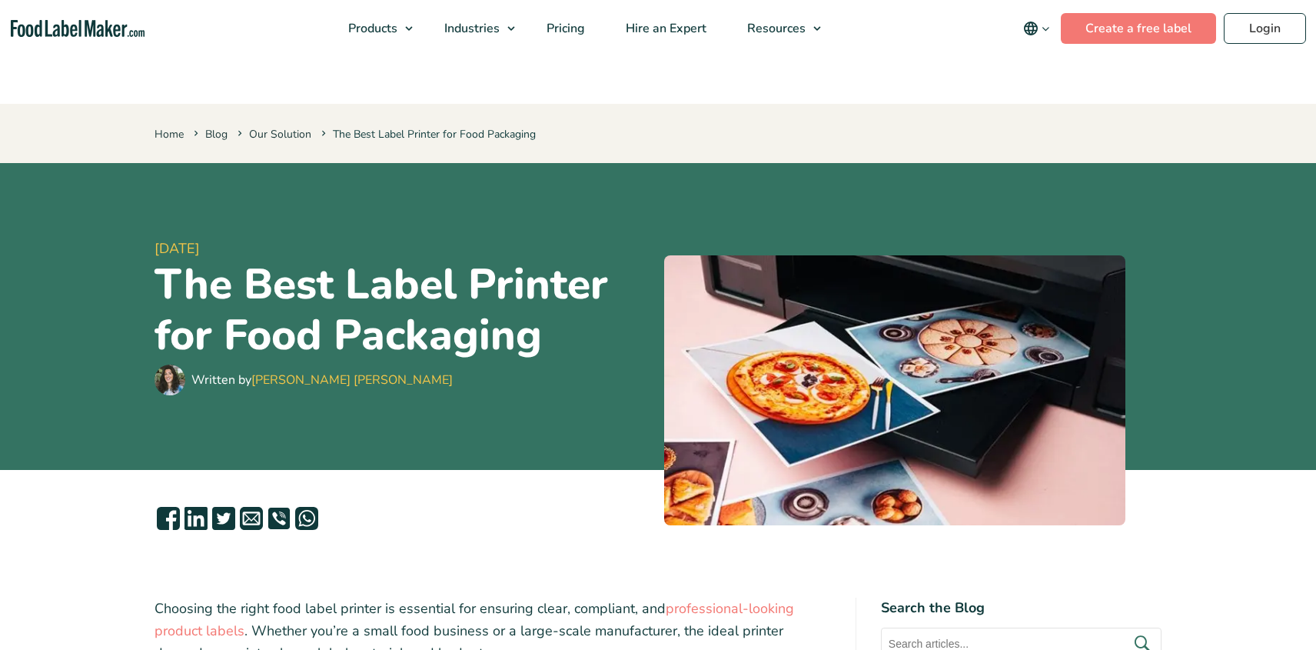 The image size is (1316, 650). What do you see at coordinates (1139, 28) in the screenshot?
I see `a: Create a free label` at bounding box center [1139, 28].